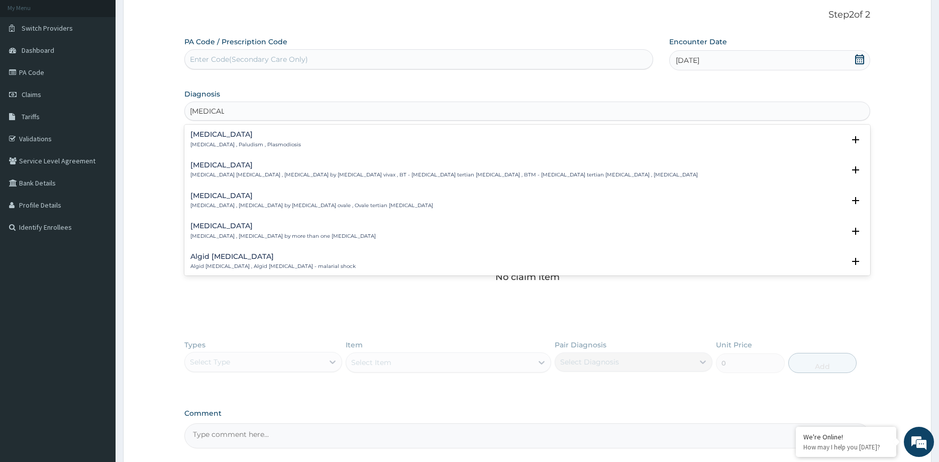 Image resolution: width=939 pixels, height=462 pixels. Describe the element at coordinates (846, 447) in the screenshot. I see `p: How may I help you today?` at that location.